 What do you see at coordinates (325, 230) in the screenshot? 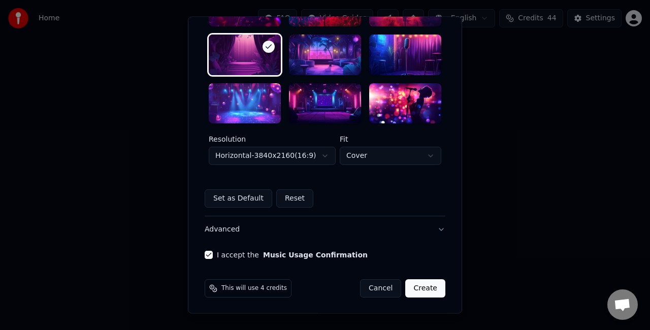
I see `button: Advanced` at bounding box center [325, 230].